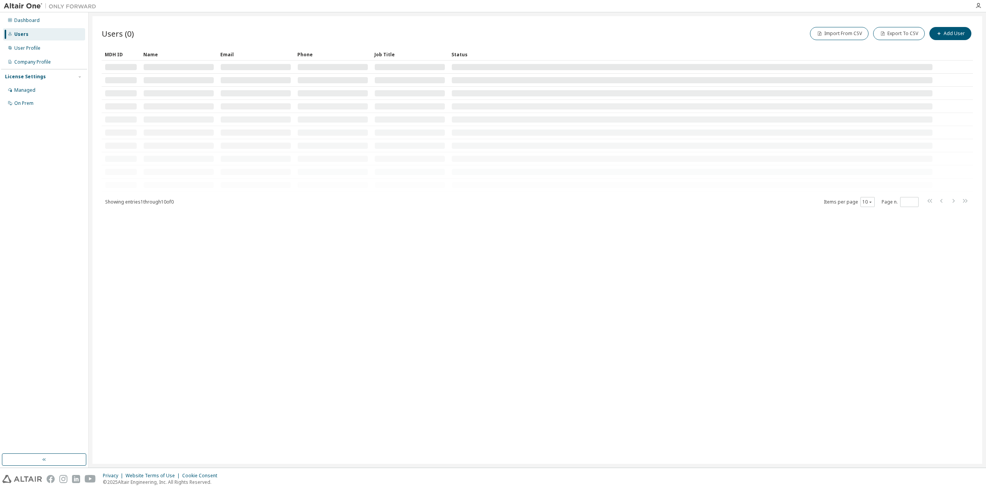 The height and width of the screenshot is (490, 986). I want to click on img: facebook.svg, so click(50, 478).